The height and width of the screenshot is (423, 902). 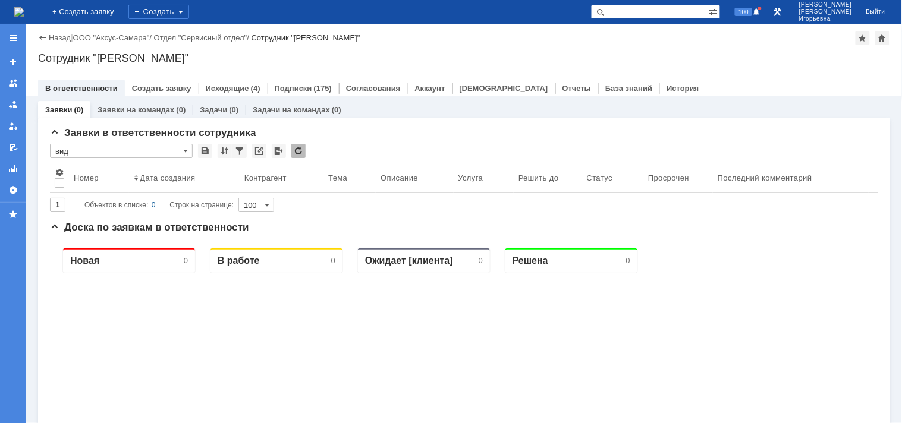 I want to click on a: Заявки, so click(x=58, y=109).